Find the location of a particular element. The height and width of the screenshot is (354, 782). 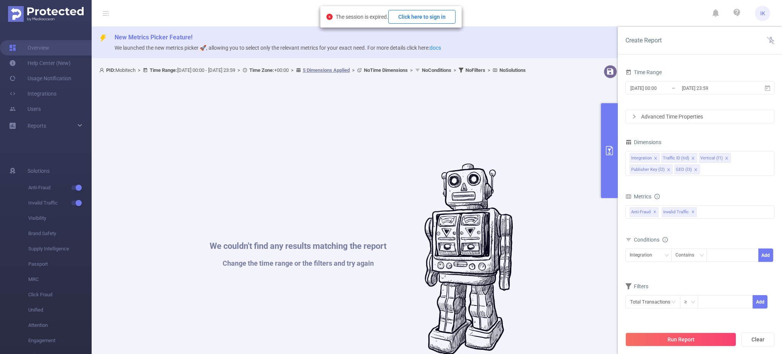

a: Users is located at coordinates (25, 109).